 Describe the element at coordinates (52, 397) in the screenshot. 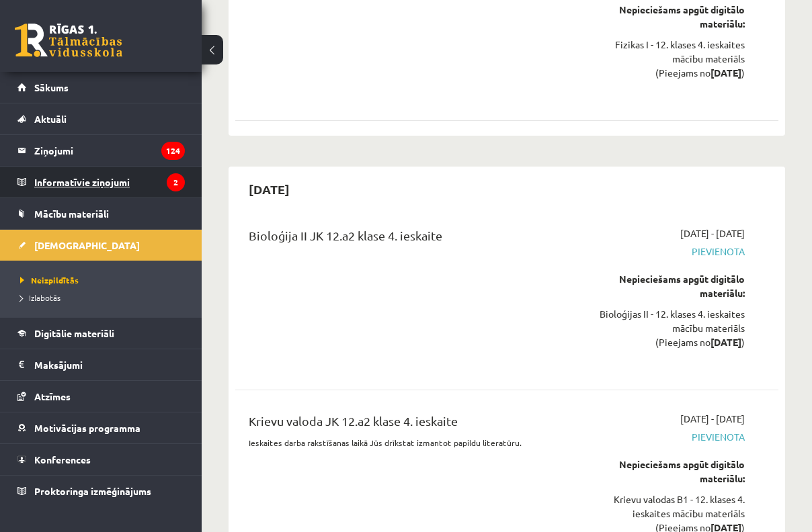

I see `span: Atzīmes` at that location.